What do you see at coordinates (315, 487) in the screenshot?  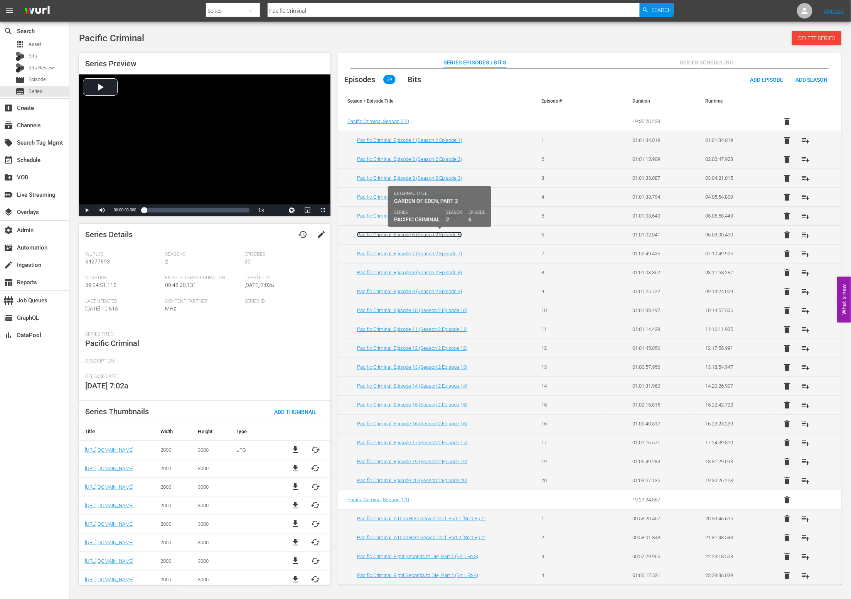 I see `button: cached` at bounding box center [315, 487].